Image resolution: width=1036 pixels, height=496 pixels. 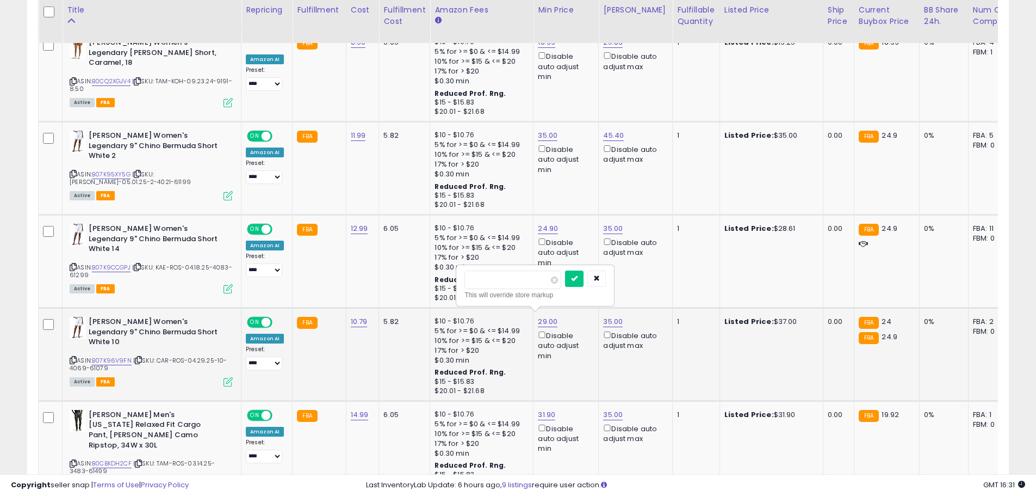 I want to click on div: $35.00, so click(x=770, y=135).